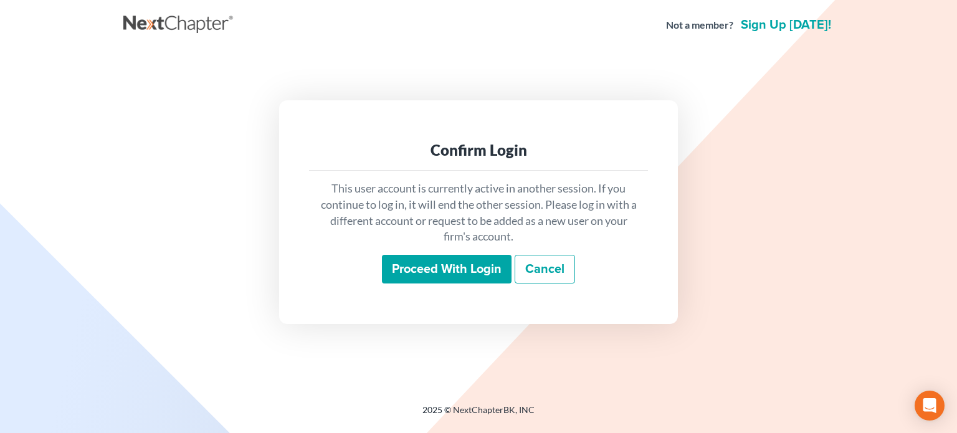  What do you see at coordinates (447, 269) in the screenshot?
I see `input: Proceed with login` at bounding box center [447, 269].